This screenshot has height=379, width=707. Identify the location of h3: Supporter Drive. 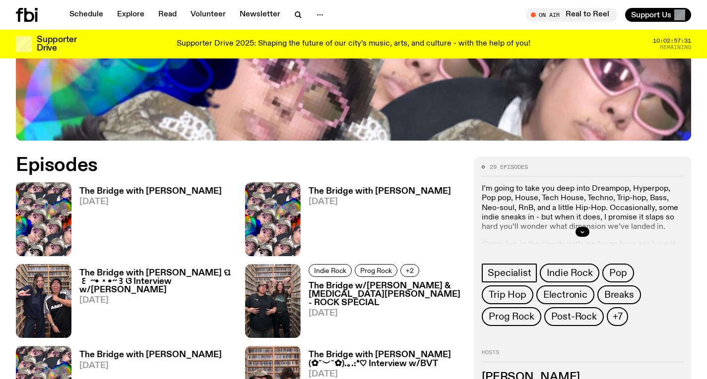
(57, 44).